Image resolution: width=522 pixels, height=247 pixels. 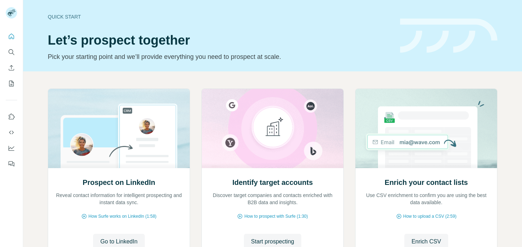 I want to click on img: Enrich your contact lists, so click(x=426, y=128).